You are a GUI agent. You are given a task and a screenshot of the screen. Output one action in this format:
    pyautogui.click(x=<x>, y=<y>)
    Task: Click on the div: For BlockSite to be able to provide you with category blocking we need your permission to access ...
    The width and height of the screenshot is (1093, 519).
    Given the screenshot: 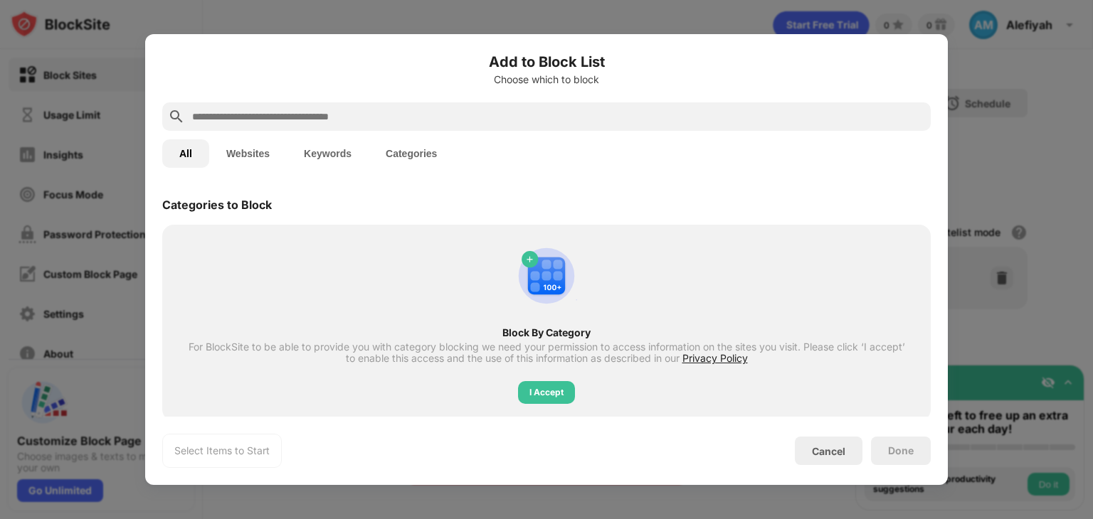 What is the action you would take?
    pyautogui.click(x=546, y=353)
    